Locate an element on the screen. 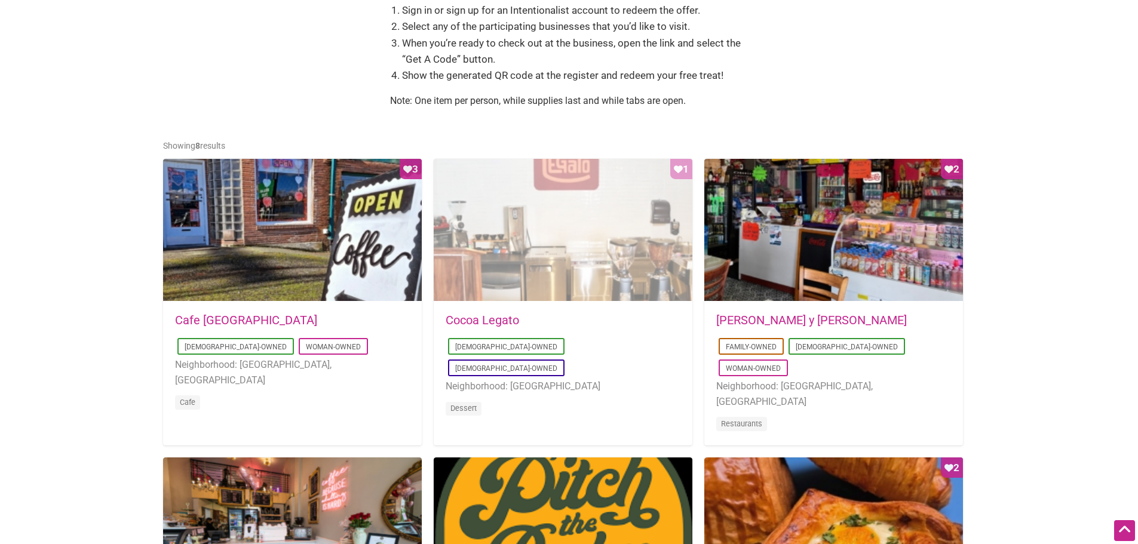 The image size is (1138, 544). li: Show the generated QR code at the register and redeem your free treat! is located at coordinates (575, 75).